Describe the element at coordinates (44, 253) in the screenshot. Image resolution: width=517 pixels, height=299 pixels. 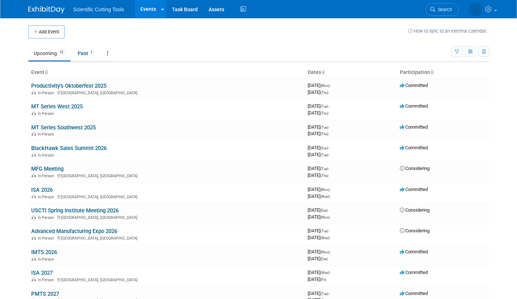
I see `a: IMTS 2026` at that location.